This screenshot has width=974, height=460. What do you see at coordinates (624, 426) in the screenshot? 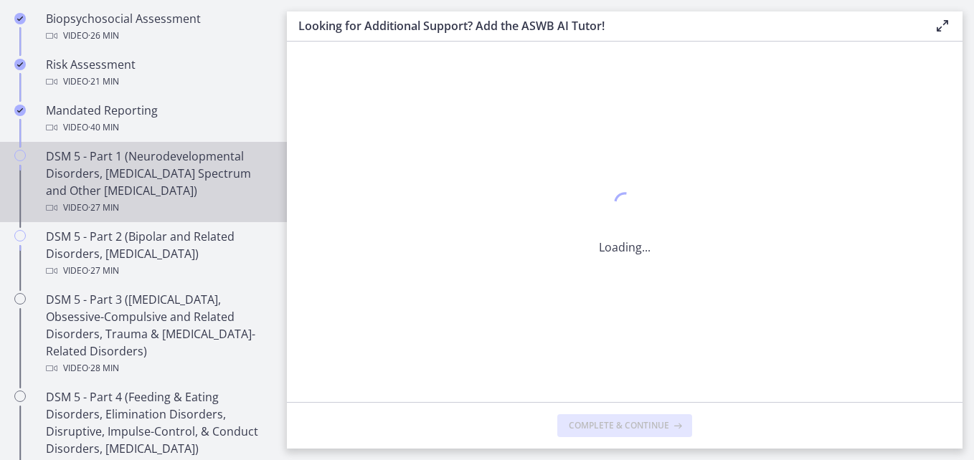
I see `button: Complete & continue` at bounding box center [624, 426].